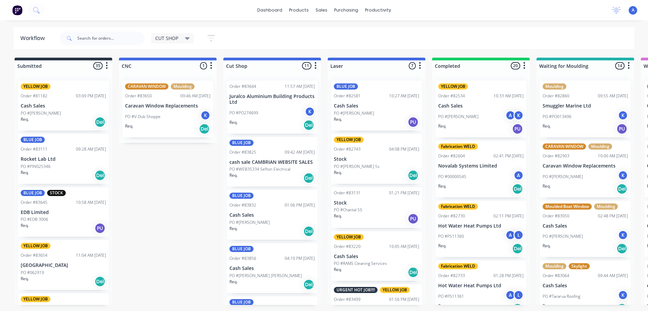 This screenshot has height=311, width=648. What do you see at coordinates (347, 246) in the screenshot?
I see `div: Order #83220` at bounding box center [347, 246].